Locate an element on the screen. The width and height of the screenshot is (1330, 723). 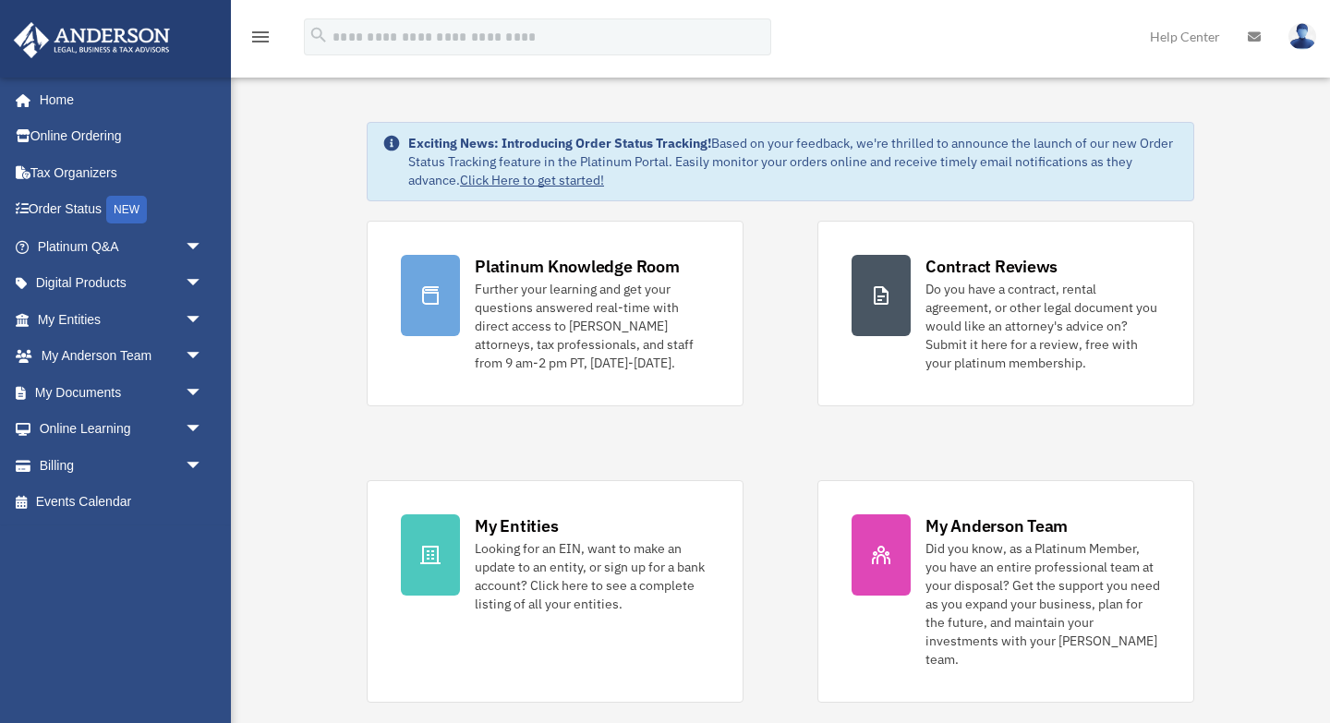
div: My Entities is located at coordinates (516, 525).